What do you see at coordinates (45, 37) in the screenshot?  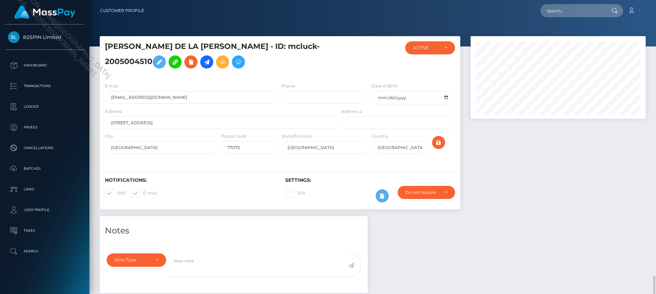 I see `span: B2SPIN Limited` at bounding box center [45, 37].